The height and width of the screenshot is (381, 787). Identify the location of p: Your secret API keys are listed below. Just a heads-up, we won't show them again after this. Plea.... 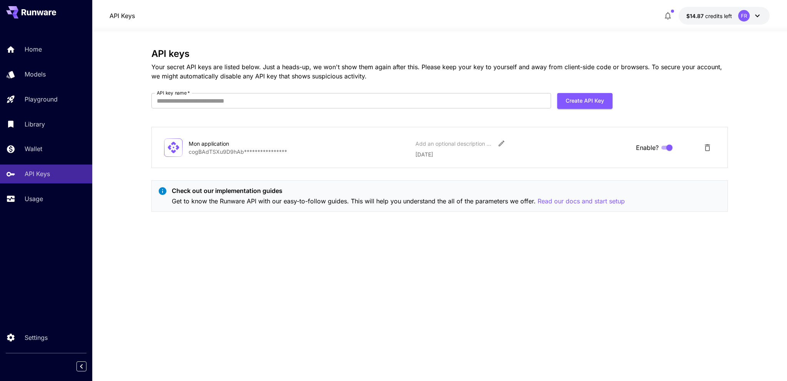
(439, 71).